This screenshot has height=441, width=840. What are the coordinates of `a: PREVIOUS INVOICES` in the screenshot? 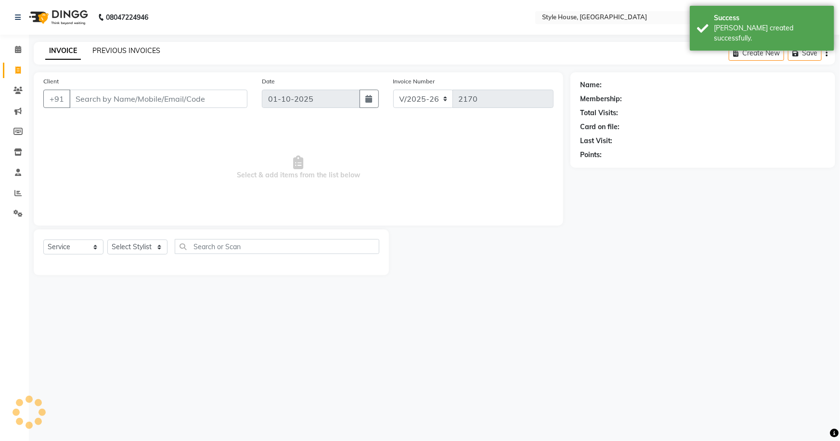 It's located at (126, 51).